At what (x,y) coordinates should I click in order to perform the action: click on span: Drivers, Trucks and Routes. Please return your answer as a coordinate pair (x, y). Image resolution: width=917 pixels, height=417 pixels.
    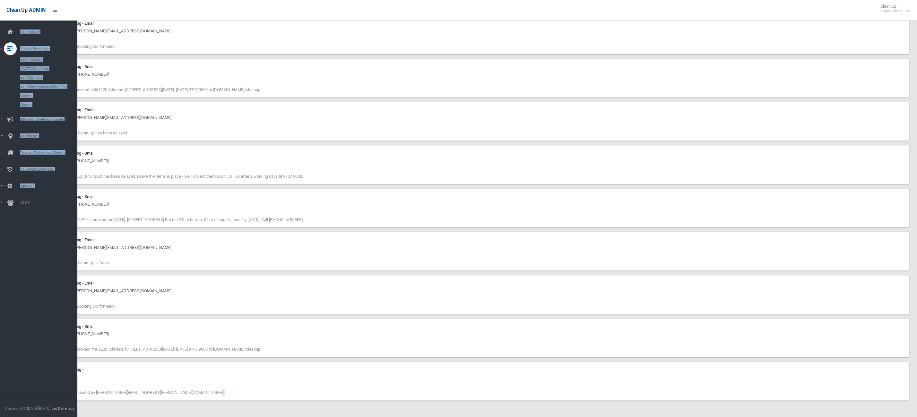
    Looking at the image, I should click on (51, 152).